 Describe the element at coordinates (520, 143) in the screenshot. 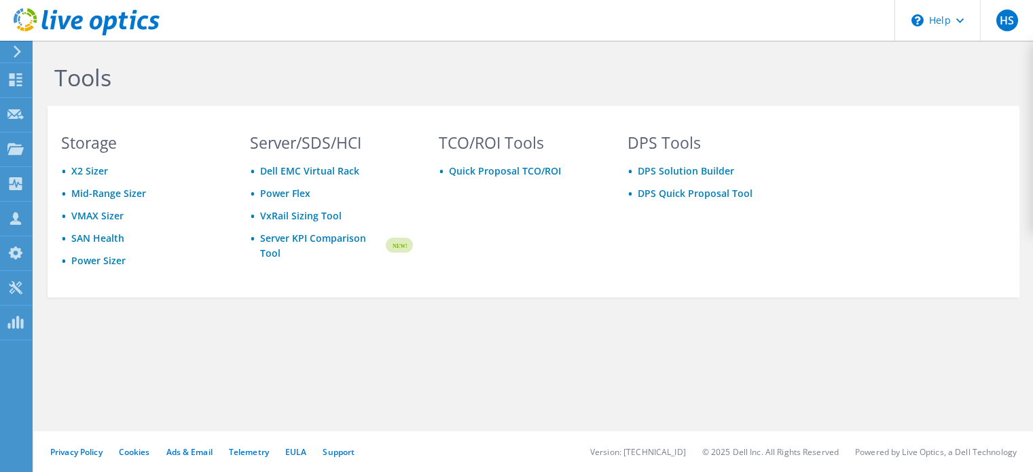

I see `h3: TCO/ROI Tools` at that location.